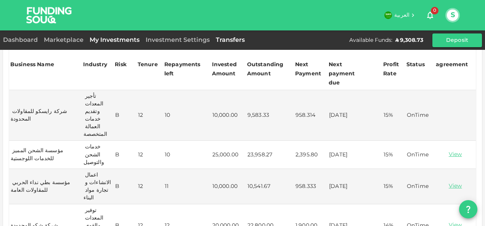  I want to click on td: خدمات الشحن والتوصيل, so click(98, 155).